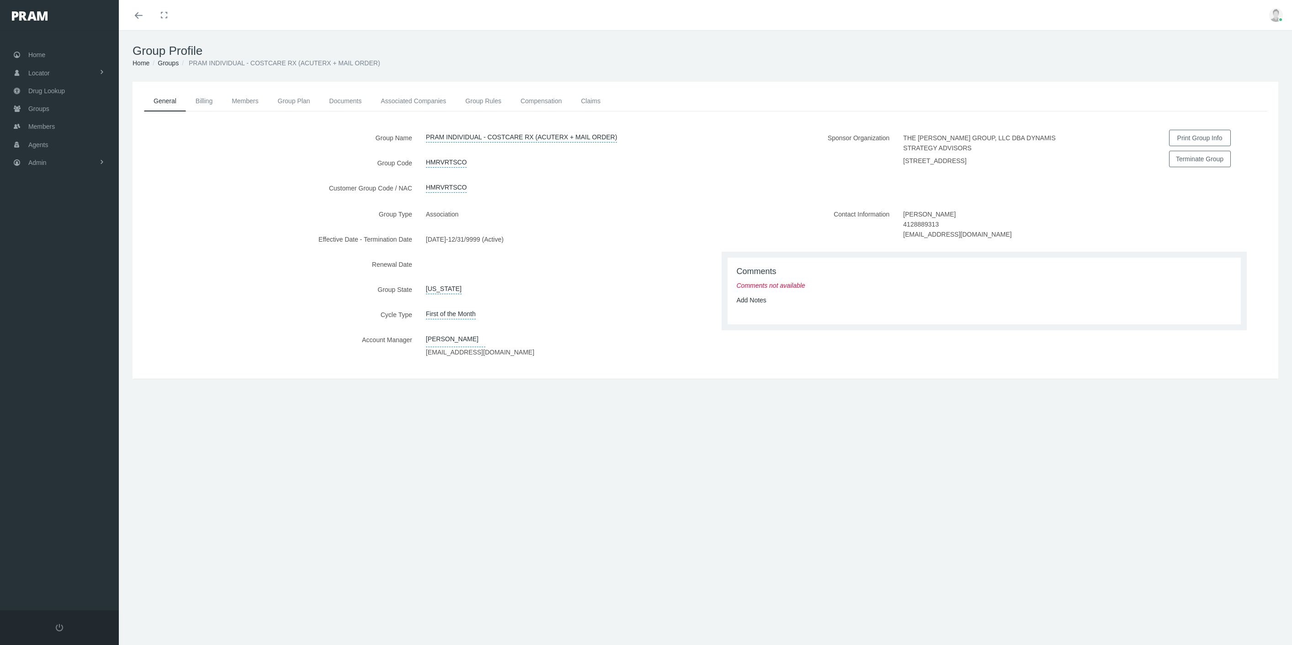 The image size is (1292, 645). Describe the element at coordinates (276, 138) in the screenshot. I see `label: Group Name` at that location.